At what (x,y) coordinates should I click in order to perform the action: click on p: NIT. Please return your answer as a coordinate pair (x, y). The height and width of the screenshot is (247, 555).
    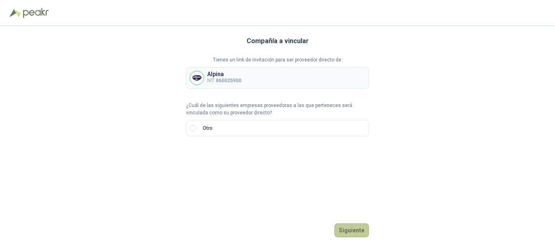
    Looking at the image, I should click on (224, 80).